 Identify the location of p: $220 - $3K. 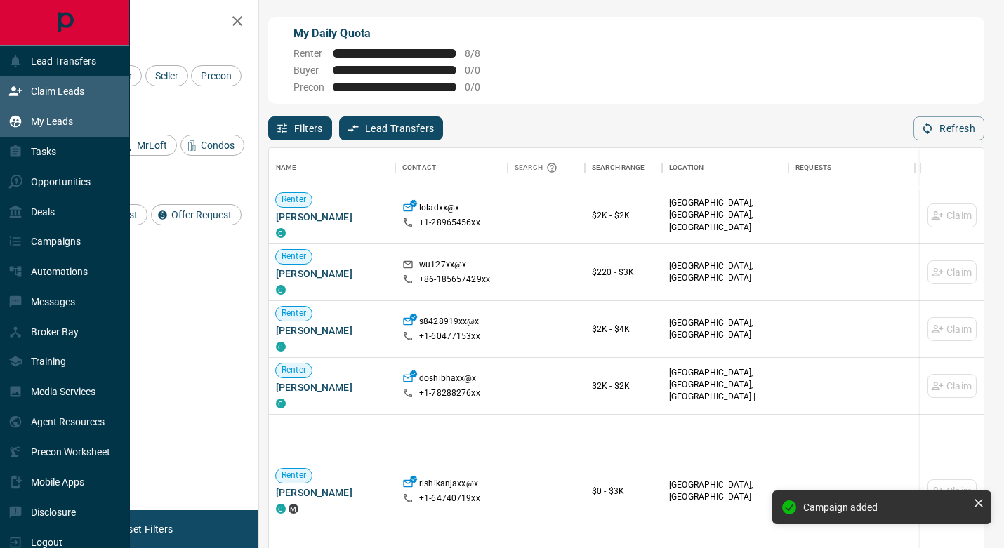
(624, 272).